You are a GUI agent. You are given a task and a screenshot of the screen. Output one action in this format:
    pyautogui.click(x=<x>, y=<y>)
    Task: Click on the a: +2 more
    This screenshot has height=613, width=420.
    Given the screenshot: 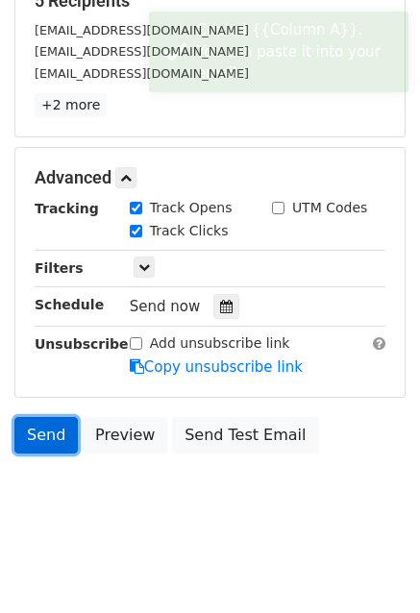 What is the action you would take?
    pyautogui.click(x=70, y=105)
    